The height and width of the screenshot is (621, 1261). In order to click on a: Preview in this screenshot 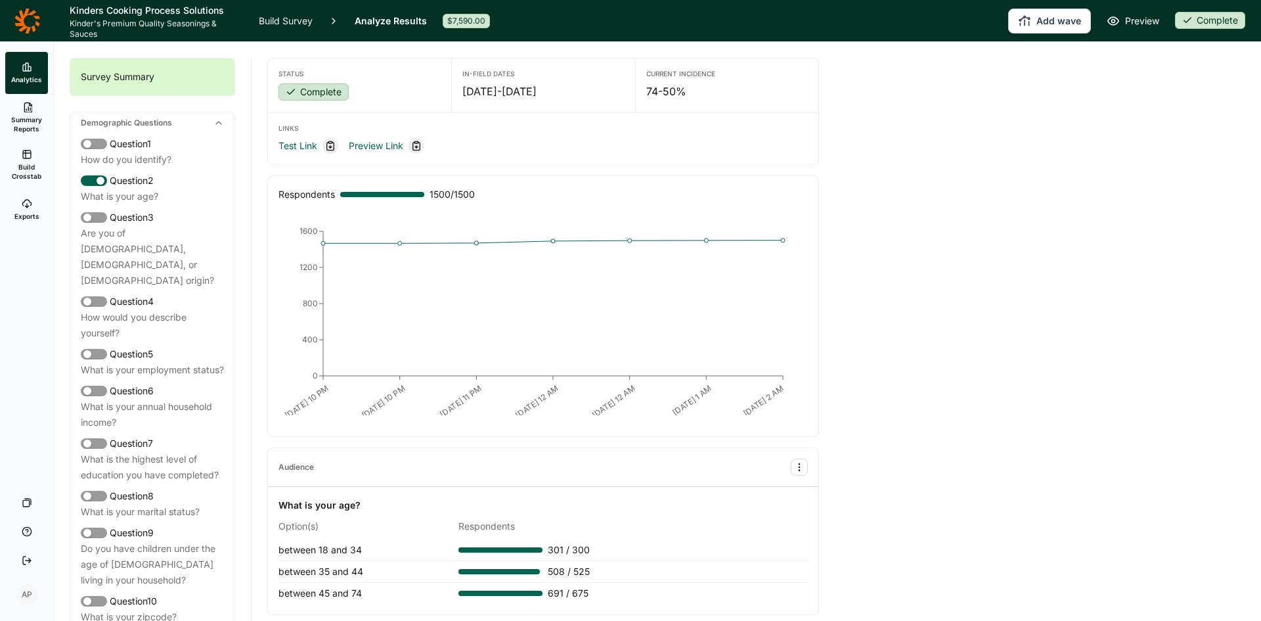, I will do `click(1133, 21)`.